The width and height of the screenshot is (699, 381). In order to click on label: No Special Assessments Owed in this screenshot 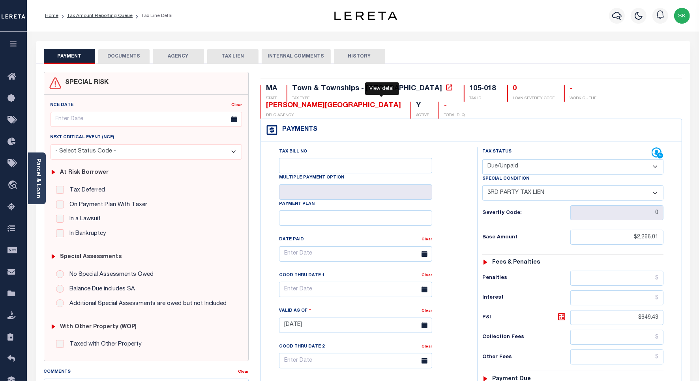, I will do `click(109, 275)`.